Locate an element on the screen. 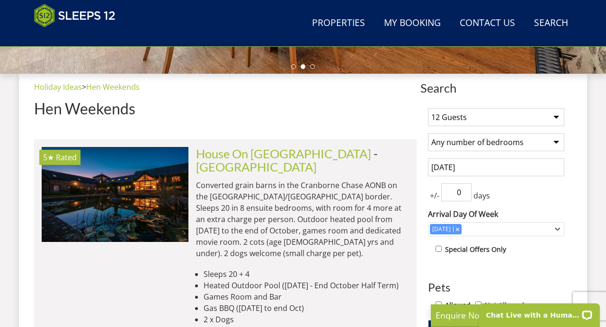 This screenshot has width=606, height=327. span: Rated is located at coordinates (66, 158).